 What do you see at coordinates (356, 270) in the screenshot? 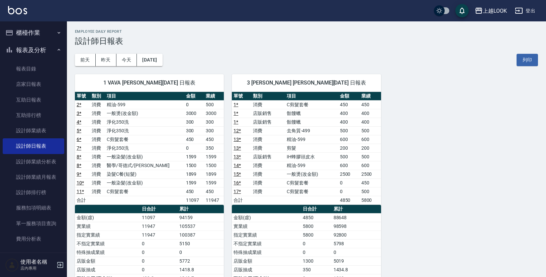
I see `td: 1434.8` at bounding box center [356, 270].